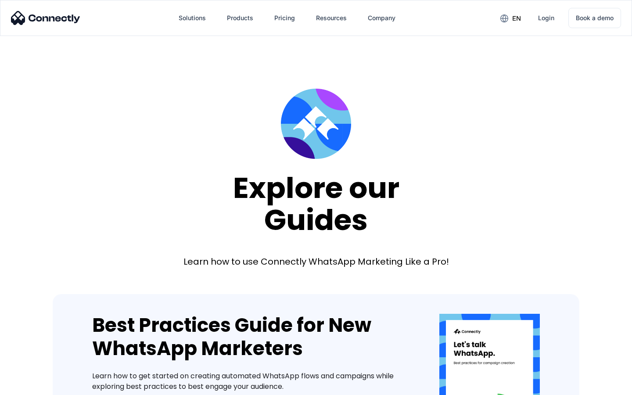  I want to click on aside: Language selected: English, so click(31, 386).